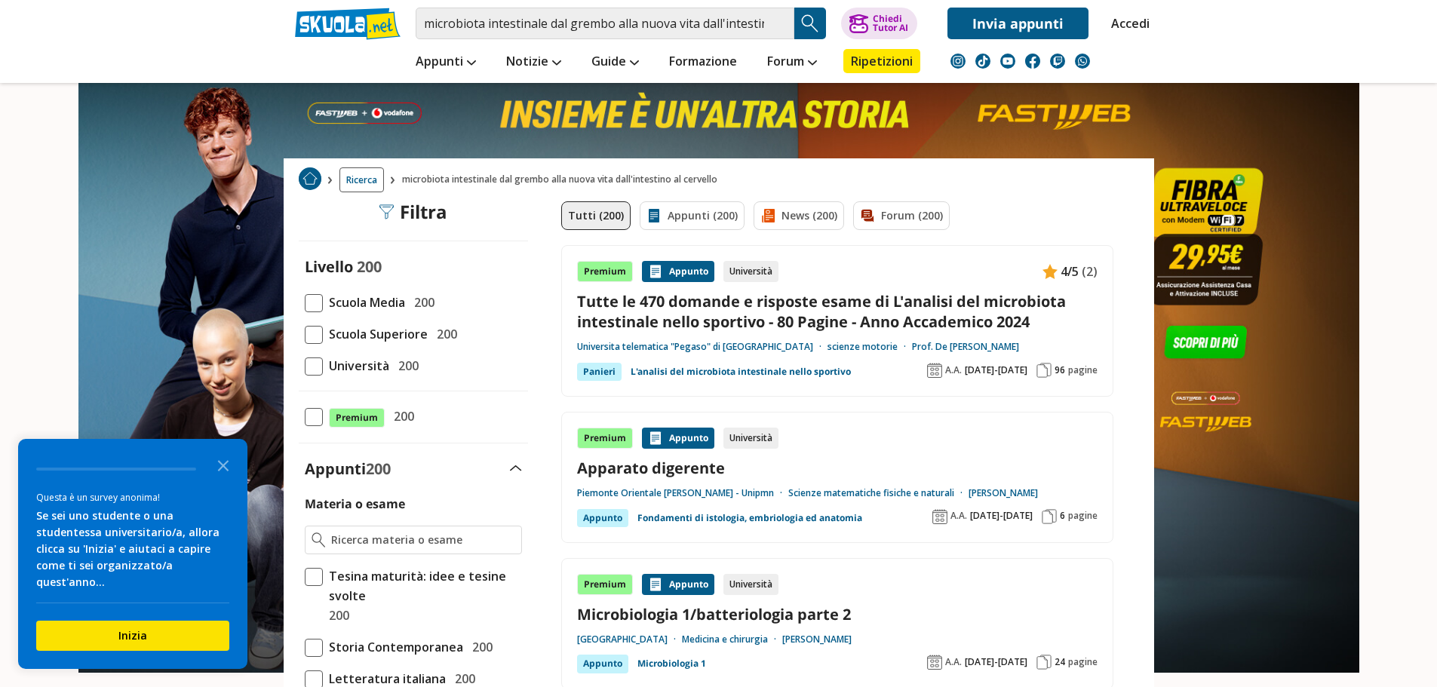 The height and width of the screenshot is (687, 1437). I want to click on img: Cerca appunti, riassunti o versioni, so click(810, 23).